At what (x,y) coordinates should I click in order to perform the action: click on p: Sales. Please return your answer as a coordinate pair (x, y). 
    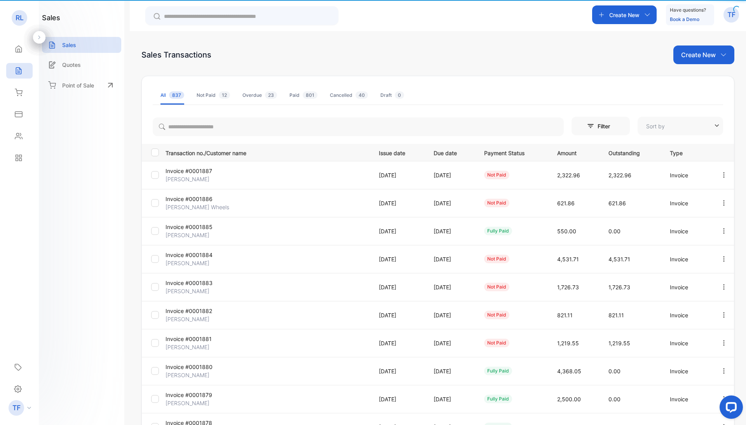
    Looking at the image, I should click on (69, 45).